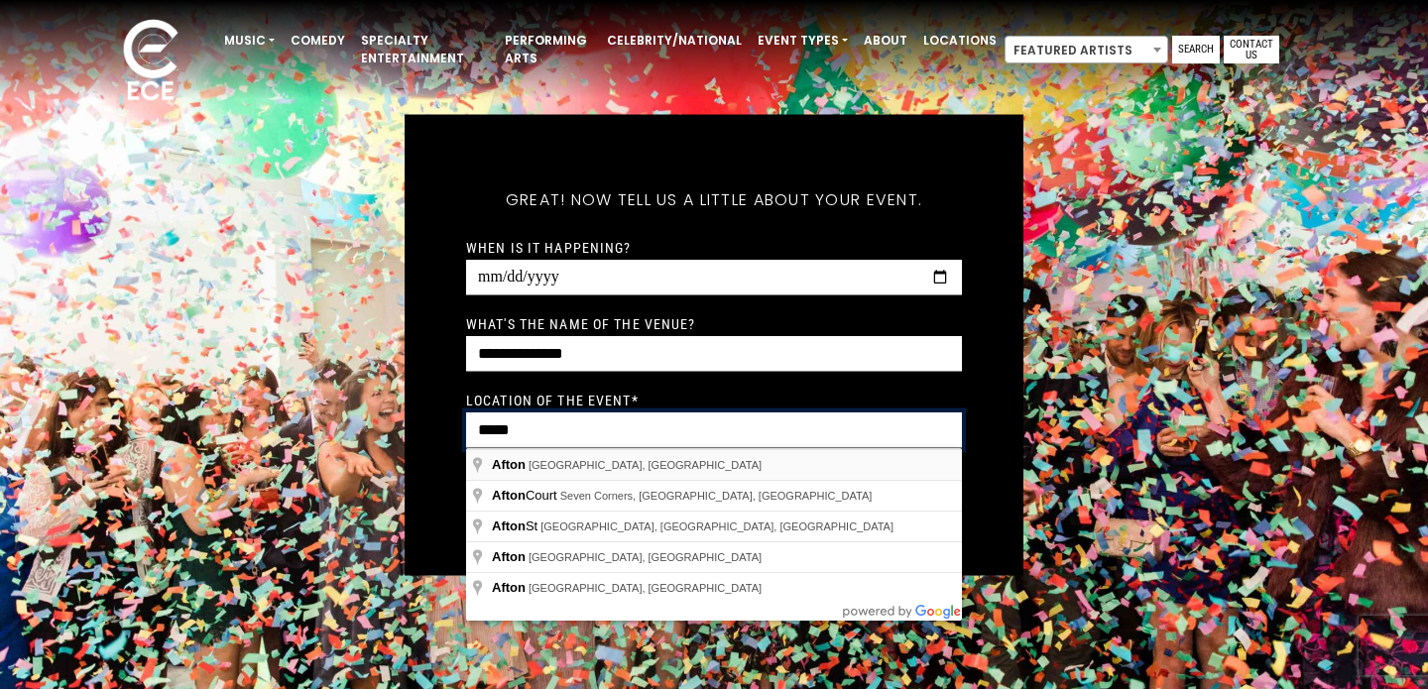  Describe the element at coordinates (425, 50) in the screenshot. I see `a: Specialty Entertainment` at that location.